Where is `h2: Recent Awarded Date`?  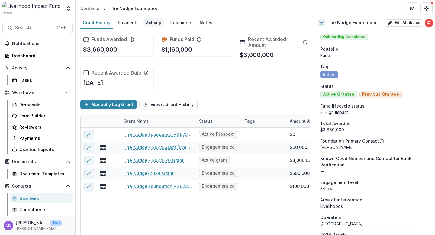 h2: Recent Awarded Date is located at coordinates (116, 73).